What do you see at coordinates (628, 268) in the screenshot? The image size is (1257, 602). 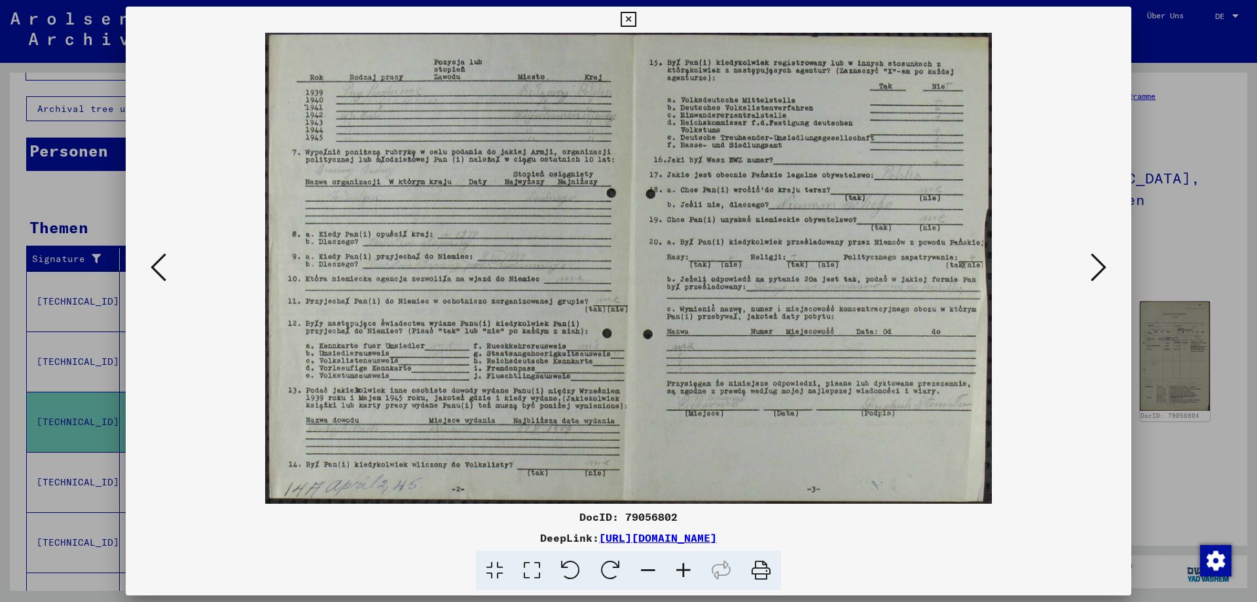 I see `img: 002.jpg` at bounding box center [628, 268].